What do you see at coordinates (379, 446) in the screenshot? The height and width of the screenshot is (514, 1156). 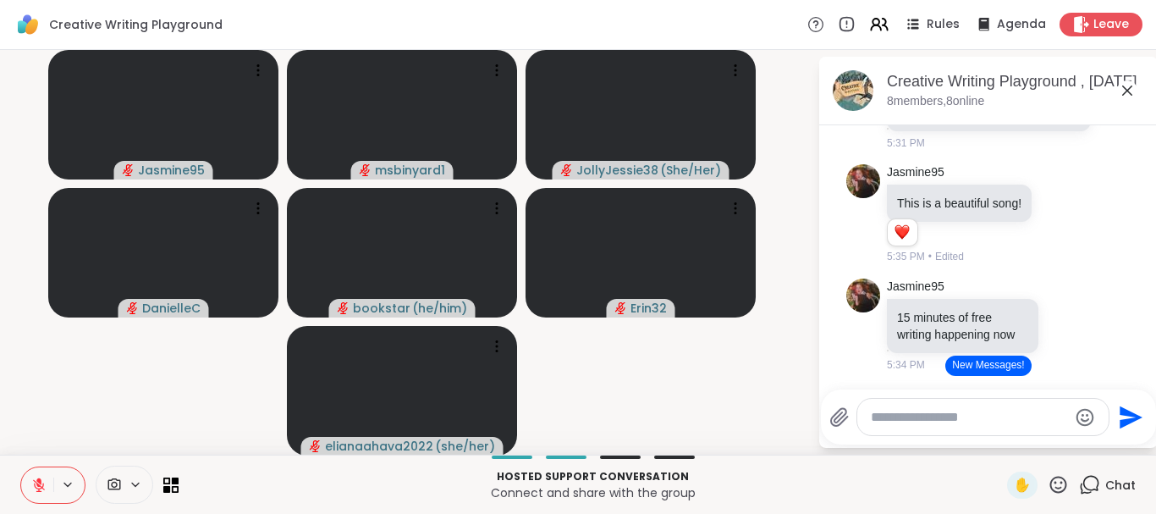 I see `span: elianaahava2022` at bounding box center [379, 446].